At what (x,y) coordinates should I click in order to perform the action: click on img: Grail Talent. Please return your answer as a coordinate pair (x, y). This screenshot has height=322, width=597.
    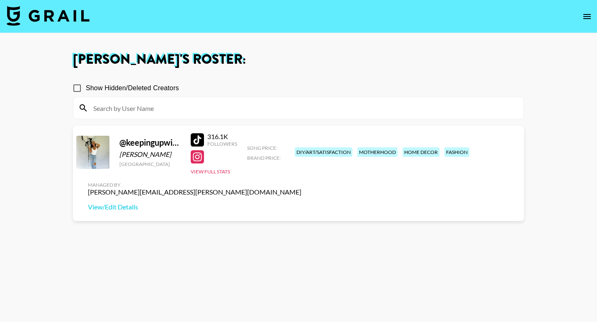
    Looking at the image, I should click on (48, 16).